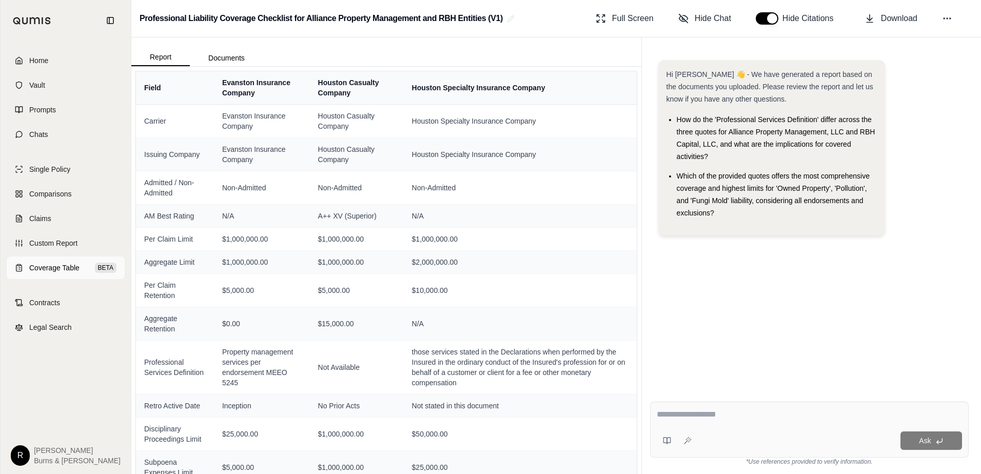 This screenshot has width=981, height=474. Describe the element at coordinates (776, 138) in the screenshot. I see `span: How do the 'Professional Services Definition' differ across the three quotes for Alliance Propert...` at that location.